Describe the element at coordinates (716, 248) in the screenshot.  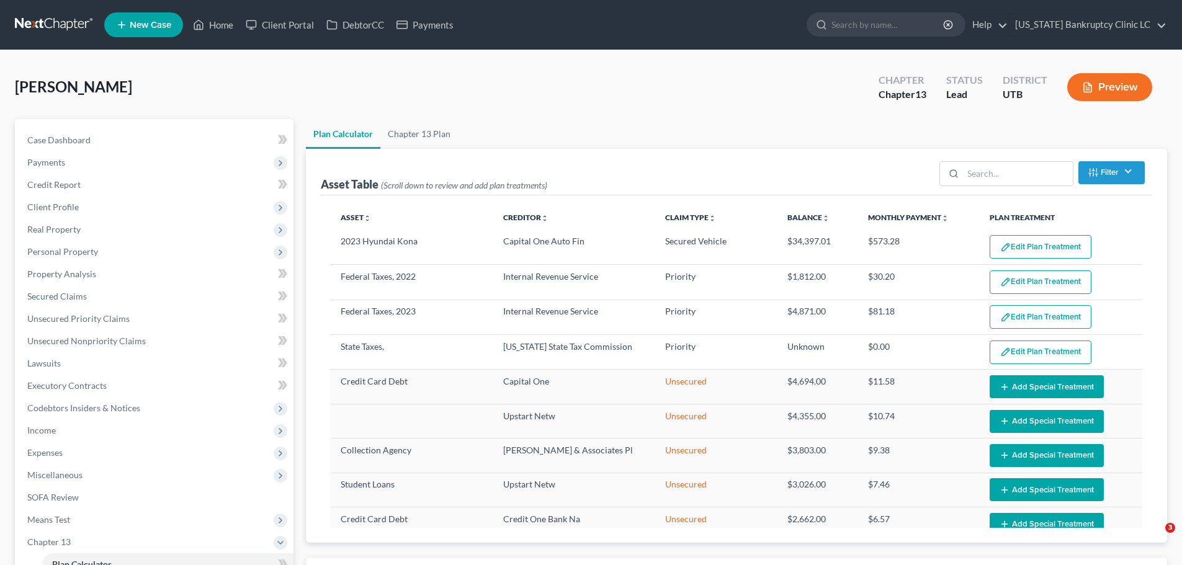
I see `td: Secured Vehicle` at that location.